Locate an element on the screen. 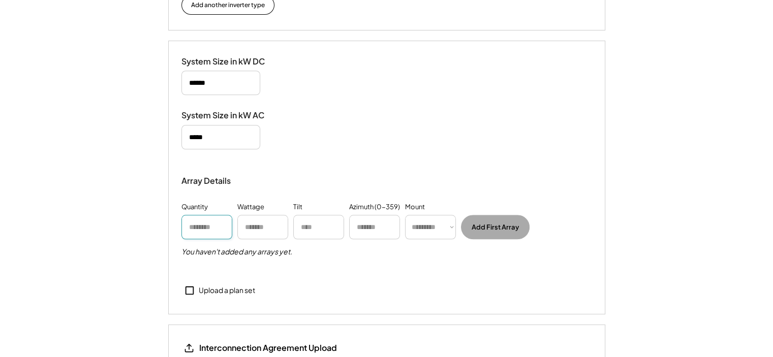 The height and width of the screenshot is (357, 773). div: System Size in kW DC is located at coordinates (232, 61).